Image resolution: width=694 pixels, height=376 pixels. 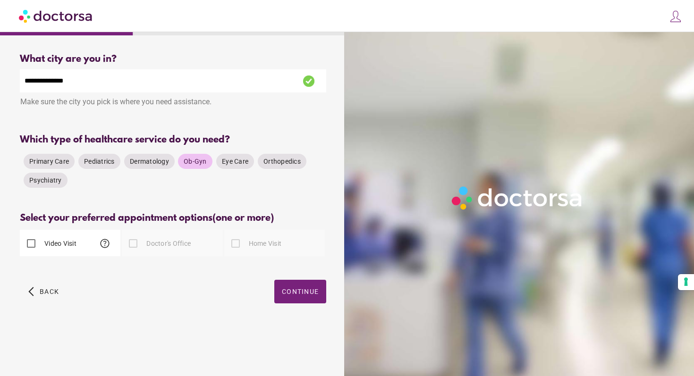 I want to click on span: Psychiatry, so click(x=45, y=180).